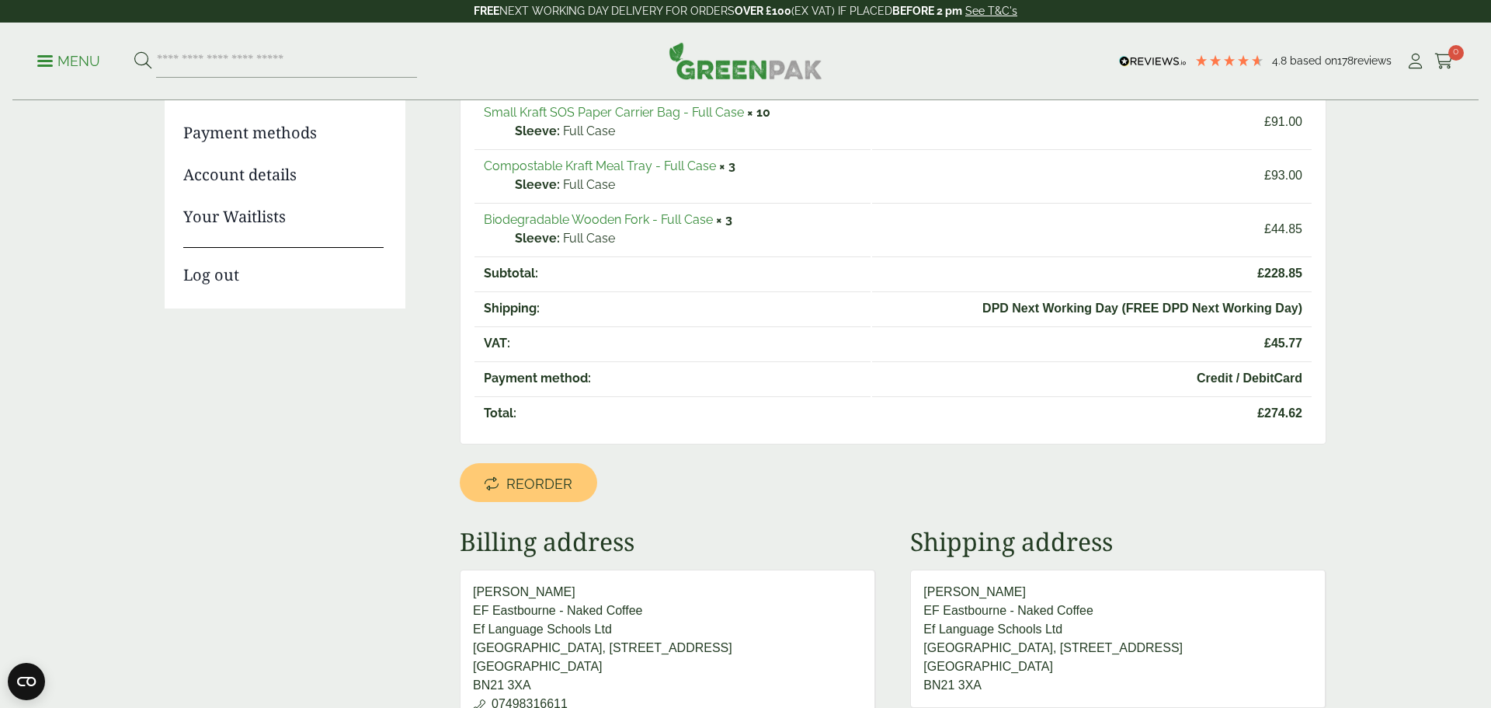 The image size is (1491, 708). What do you see at coordinates (927, 11) in the screenshot?
I see `strong: BEFORE 2 pm` at bounding box center [927, 11].